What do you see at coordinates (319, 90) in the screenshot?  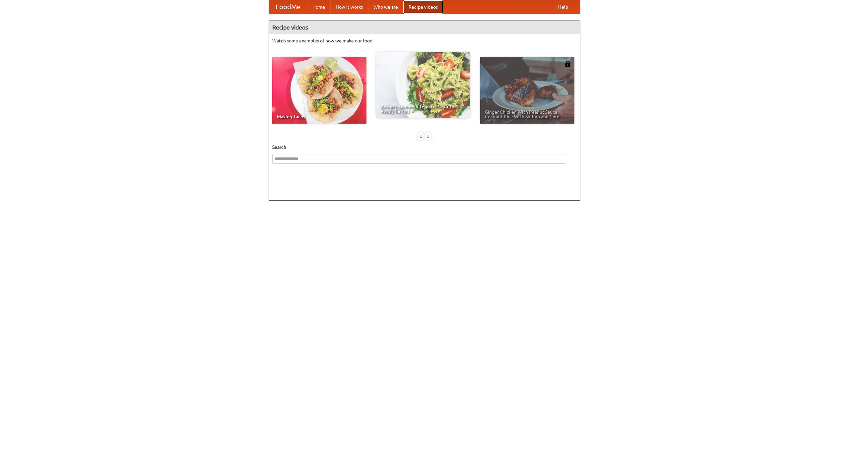 I see `a: Making Tacos` at bounding box center [319, 90].